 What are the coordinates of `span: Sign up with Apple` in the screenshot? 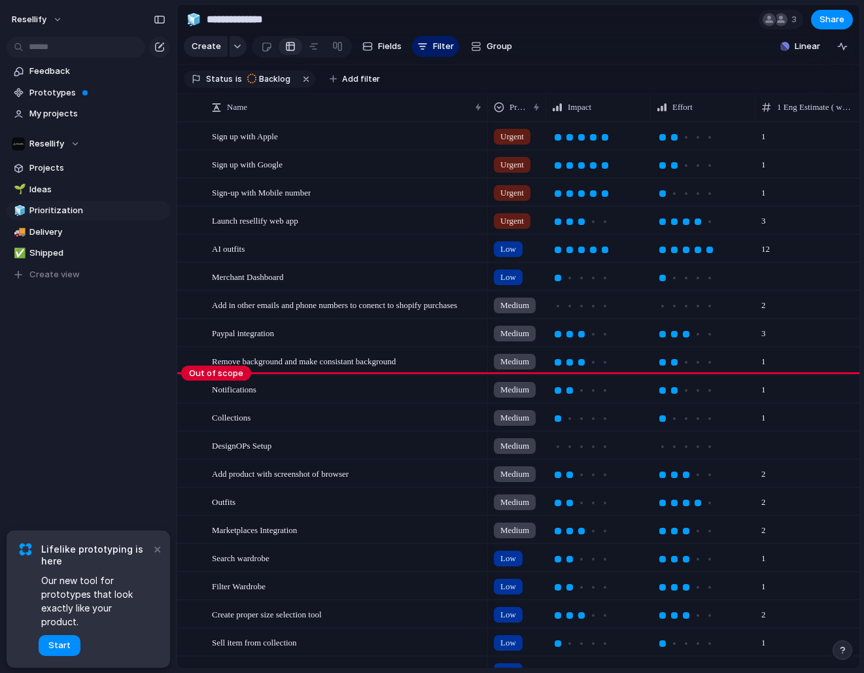 It's located at (245, 135).